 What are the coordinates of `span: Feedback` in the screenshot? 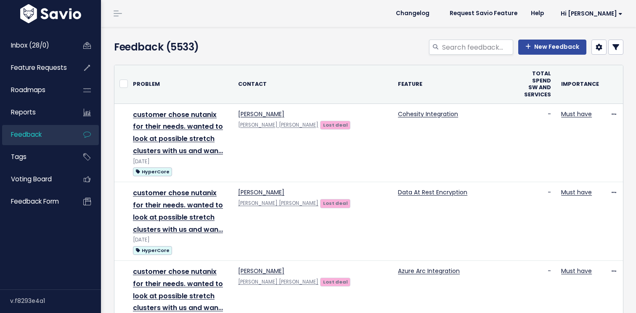 It's located at (26, 134).